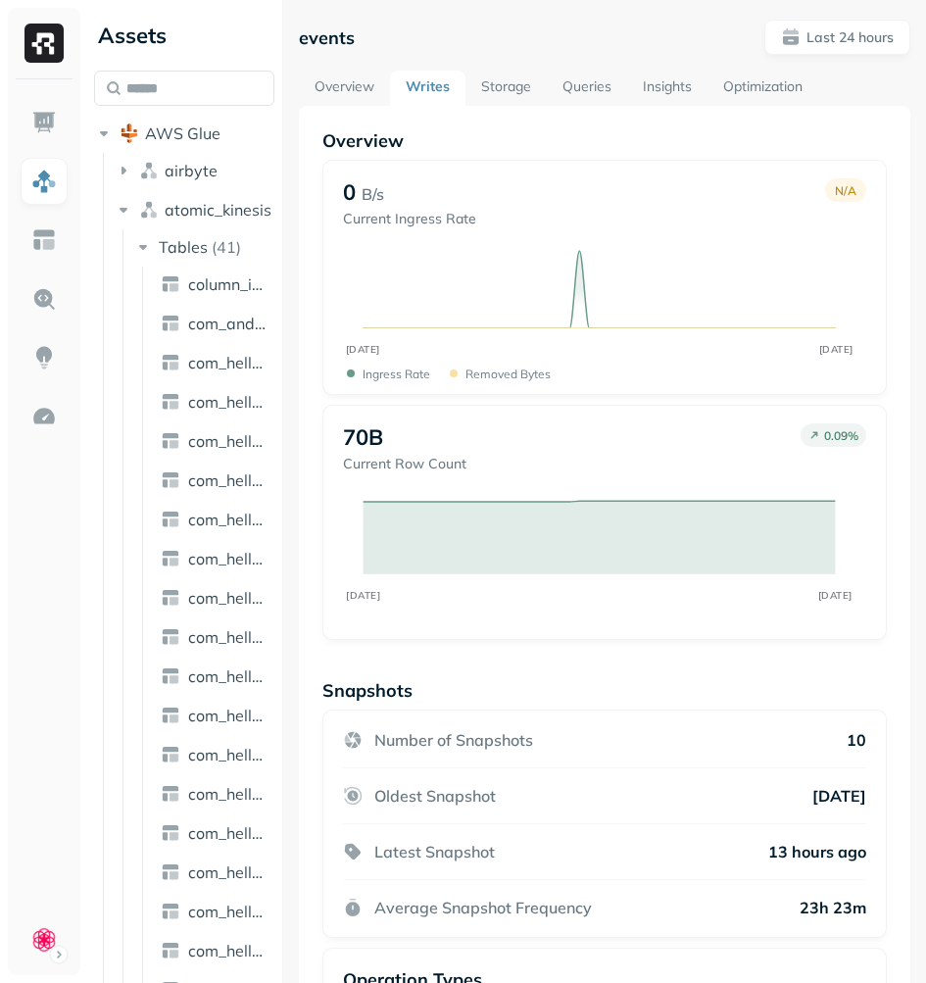  What do you see at coordinates (215, 872) in the screenshot?
I see `a: com_helloclue_web_locale_changed_1` at bounding box center [215, 872].